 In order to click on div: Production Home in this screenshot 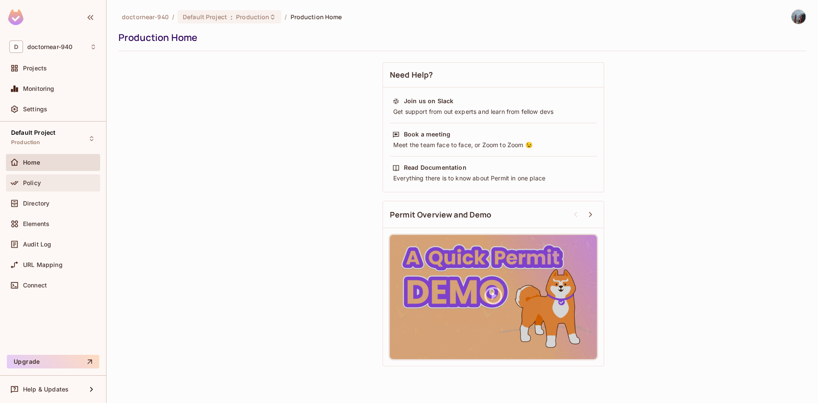, I will do `click(460, 38)`.